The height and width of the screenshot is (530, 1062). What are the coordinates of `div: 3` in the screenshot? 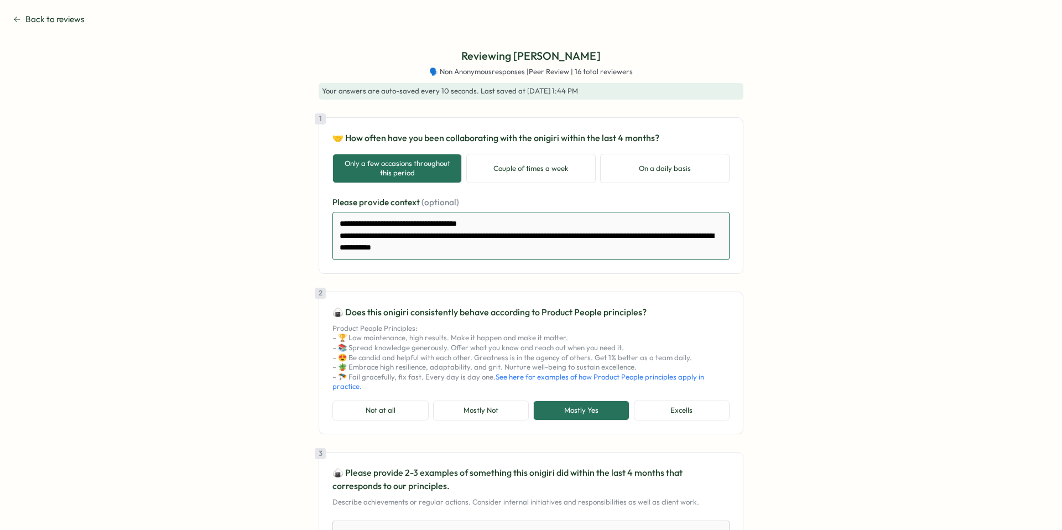 It's located at (320, 454).